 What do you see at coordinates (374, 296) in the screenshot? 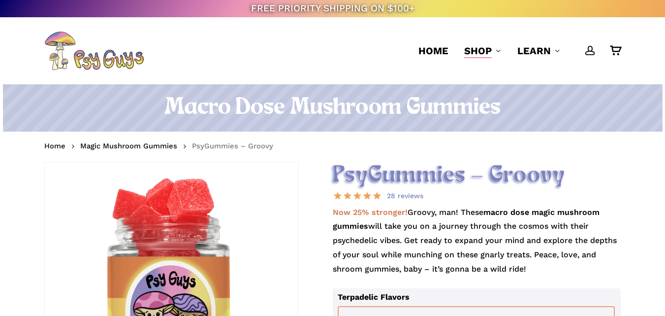
I see `label: Terpadelic Flavors` at bounding box center [374, 296].